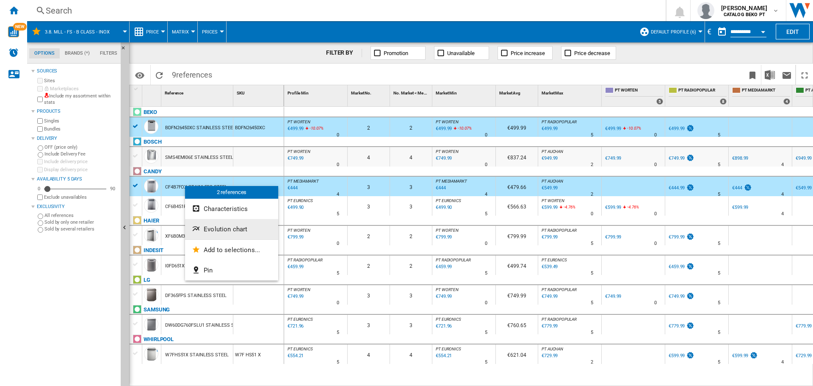 The width and height of the screenshot is (813, 386). I want to click on button: Evolution chart, so click(232, 229).